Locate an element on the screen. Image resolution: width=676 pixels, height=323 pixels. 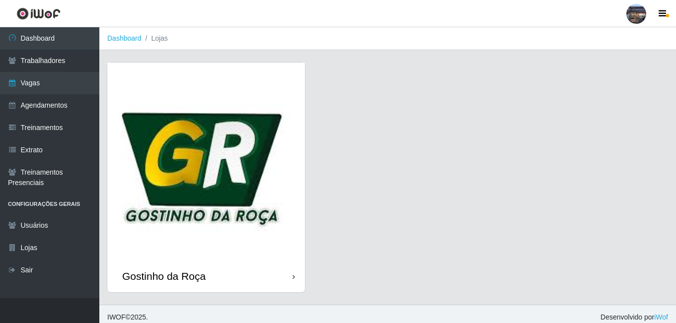
a: iWof is located at coordinates (661, 317).